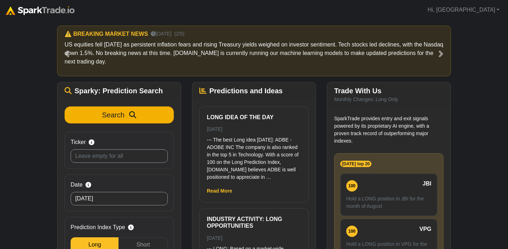  Describe the element at coordinates (119, 156) in the screenshot. I see `input: Leave empty for all` at that location.